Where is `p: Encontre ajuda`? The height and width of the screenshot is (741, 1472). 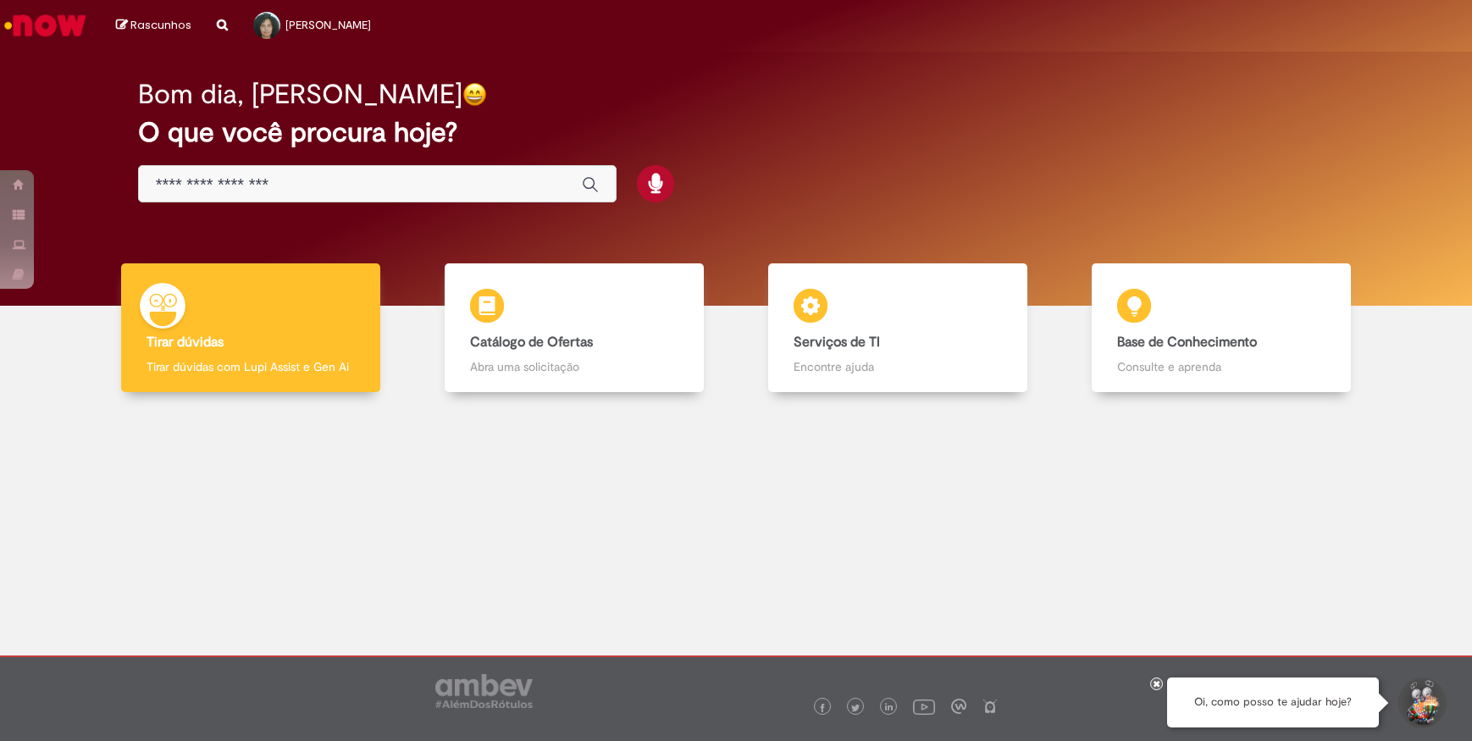
p: Encontre ajuda is located at coordinates (898, 367).